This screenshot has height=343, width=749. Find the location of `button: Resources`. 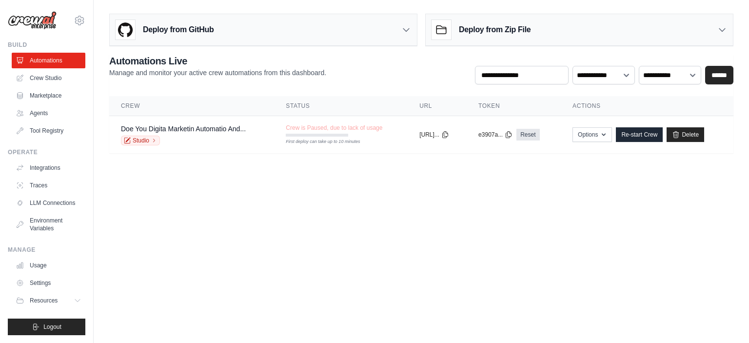

button: Resources is located at coordinates (48, 300).